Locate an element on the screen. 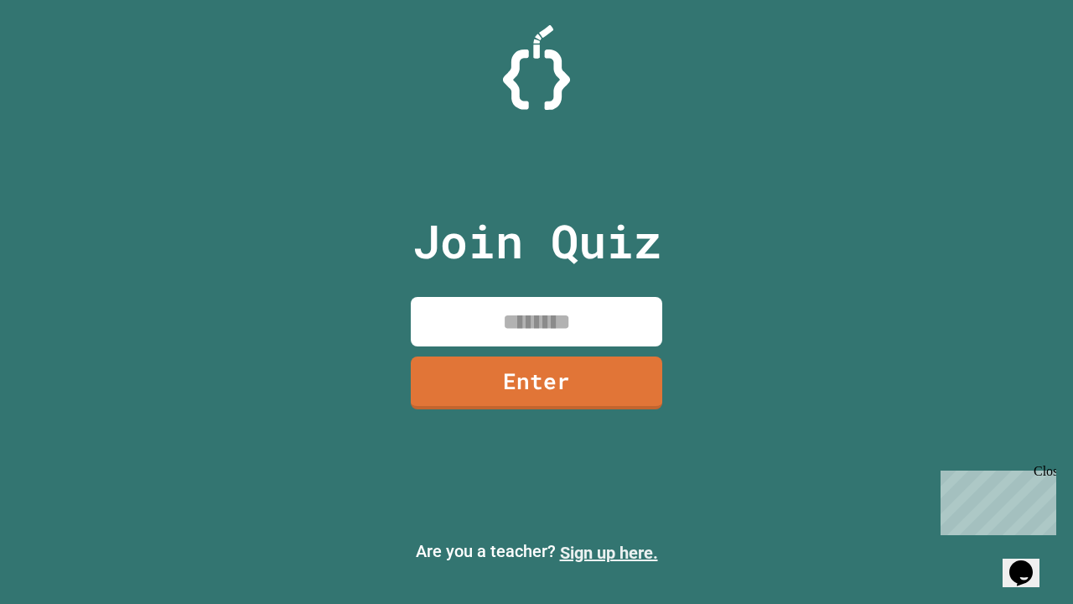 The height and width of the screenshot is (604, 1073). p: Join Quiz is located at coordinates (536, 241).